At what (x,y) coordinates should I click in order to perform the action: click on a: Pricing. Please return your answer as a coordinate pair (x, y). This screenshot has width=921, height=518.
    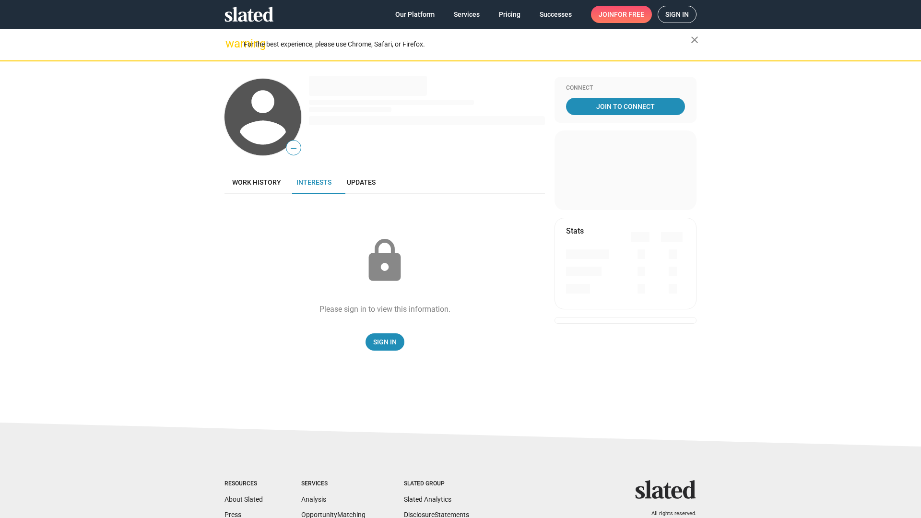
    Looking at the image, I should click on (510, 14).